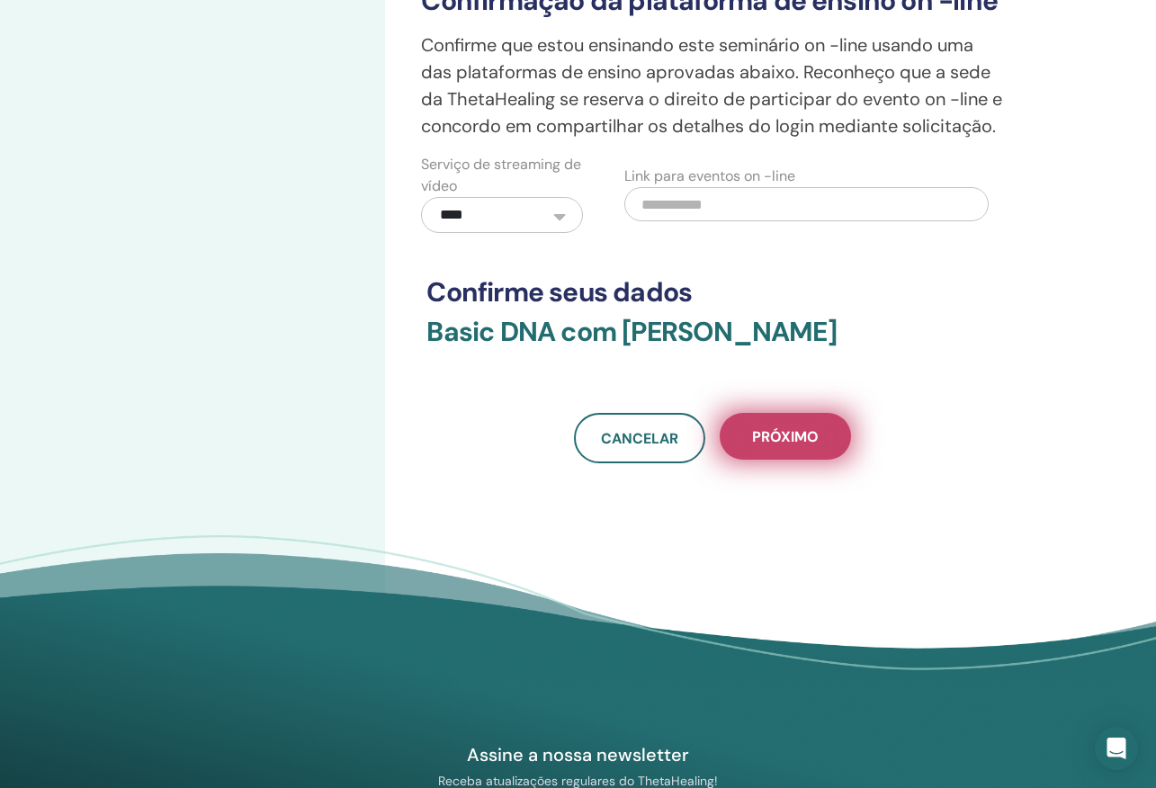 The image size is (1156, 788). What do you see at coordinates (710, 176) in the screenshot?
I see `label: Link para eventos on -line` at bounding box center [710, 176].